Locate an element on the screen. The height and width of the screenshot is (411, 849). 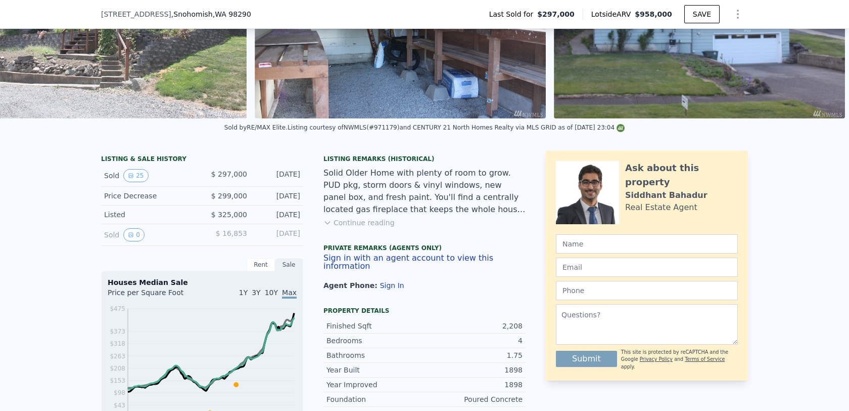
img: NWMLS Logo is located at coordinates (621, 128).